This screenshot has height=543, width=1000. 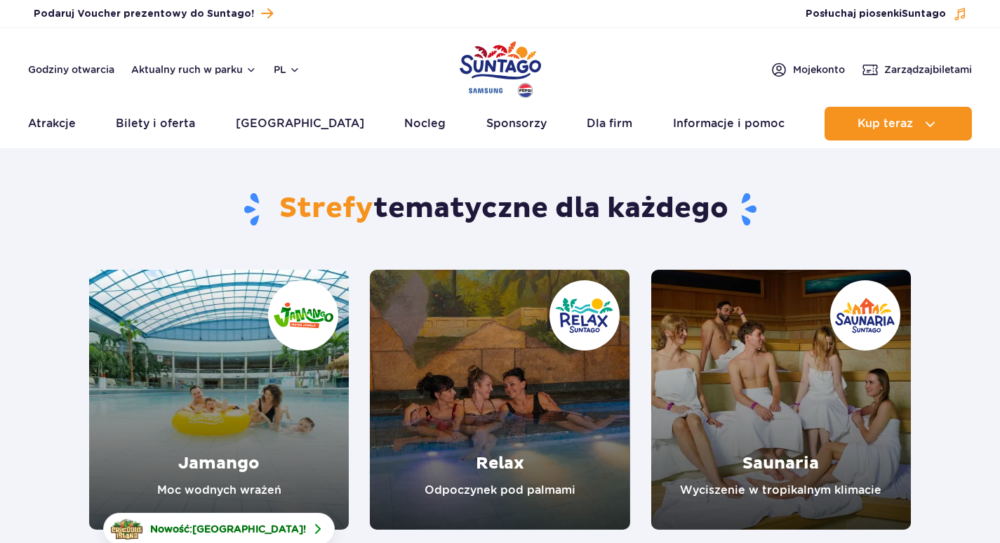 I want to click on a: Godziny otwarcia, so click(x=71, y=70).